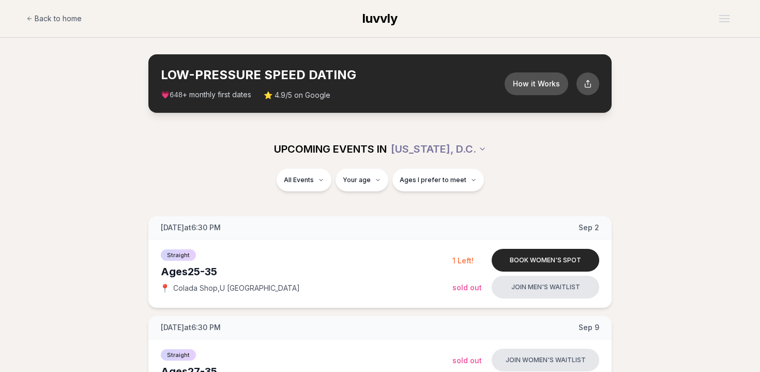  I want to click on span: UPCOMING EVENTS IN, so click(330, 149).